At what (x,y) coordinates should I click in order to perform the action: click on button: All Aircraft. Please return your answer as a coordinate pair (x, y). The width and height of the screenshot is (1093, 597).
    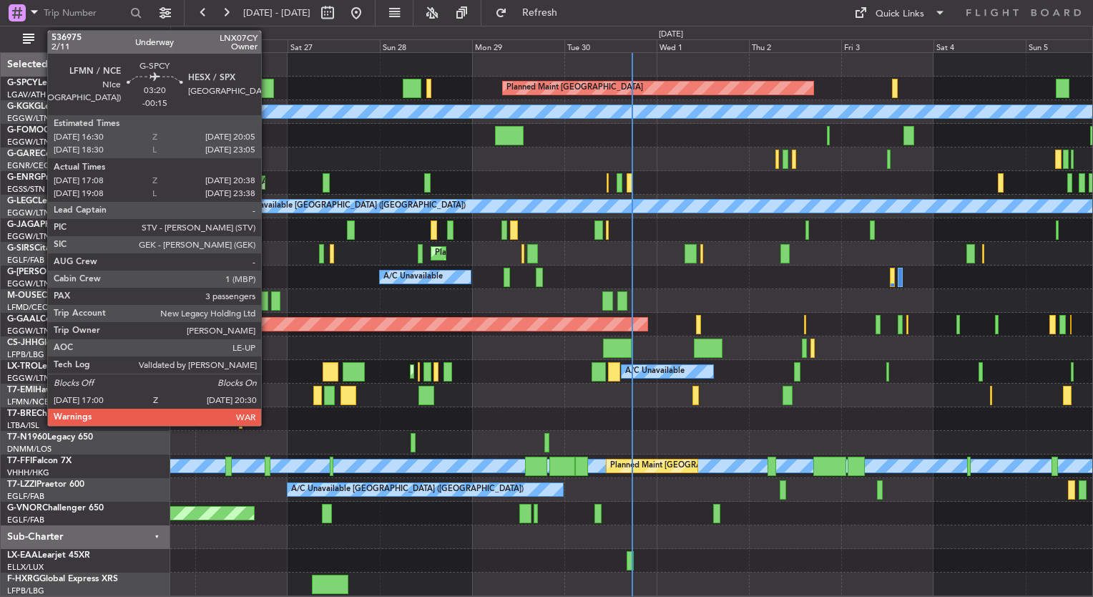
    Looking at the image, I should click on (85, 39).